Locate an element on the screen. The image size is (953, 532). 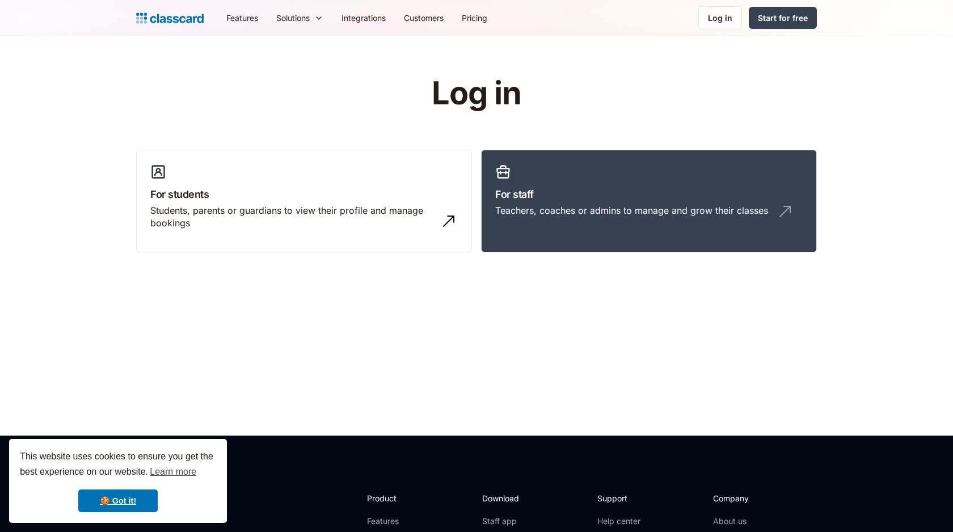
a: Integrations is located at coordinates (364, 18).